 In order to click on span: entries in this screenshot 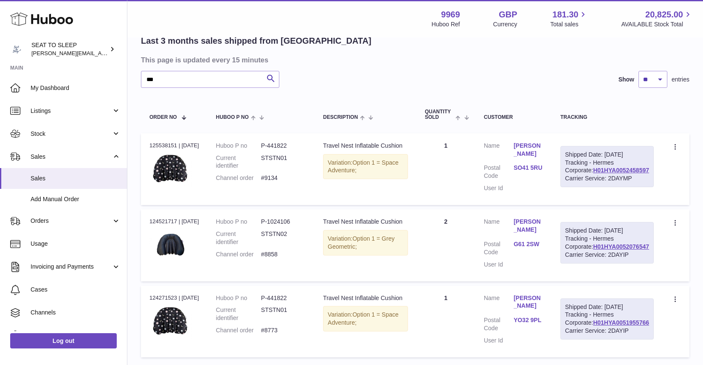, I will do `click(681, 79)`.